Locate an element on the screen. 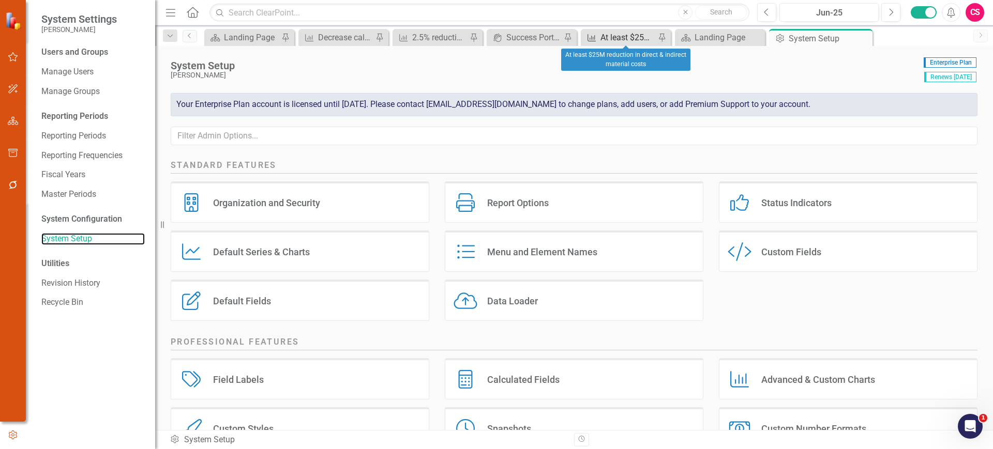 The image size is (993, 449). h2: Standard Features is located at coordinates (574, 167).